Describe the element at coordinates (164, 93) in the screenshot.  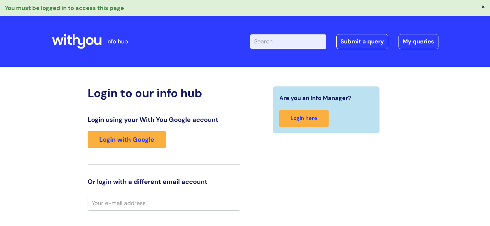
I see `h2: Login to our info hub` at that location.